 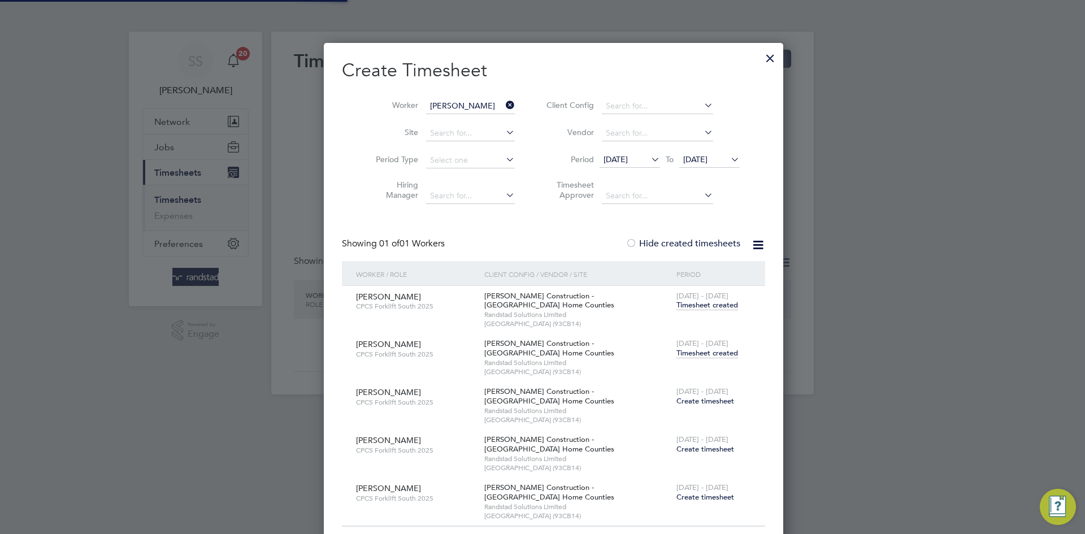 What do you see at coordinates (393, 190) in the screenshot?
I see `label: Hiring Manager` at bounding box center [393, 190].